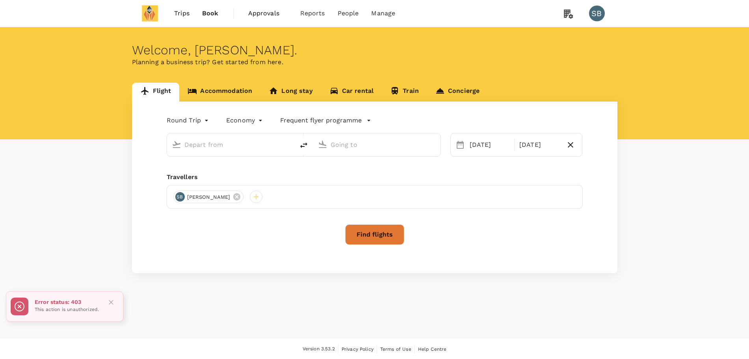 This screenshot has height=359, width=749. What do you see at coordinates (210, 13) in the screenshot?
I see `span: Book` at bounding box center [210, 13].